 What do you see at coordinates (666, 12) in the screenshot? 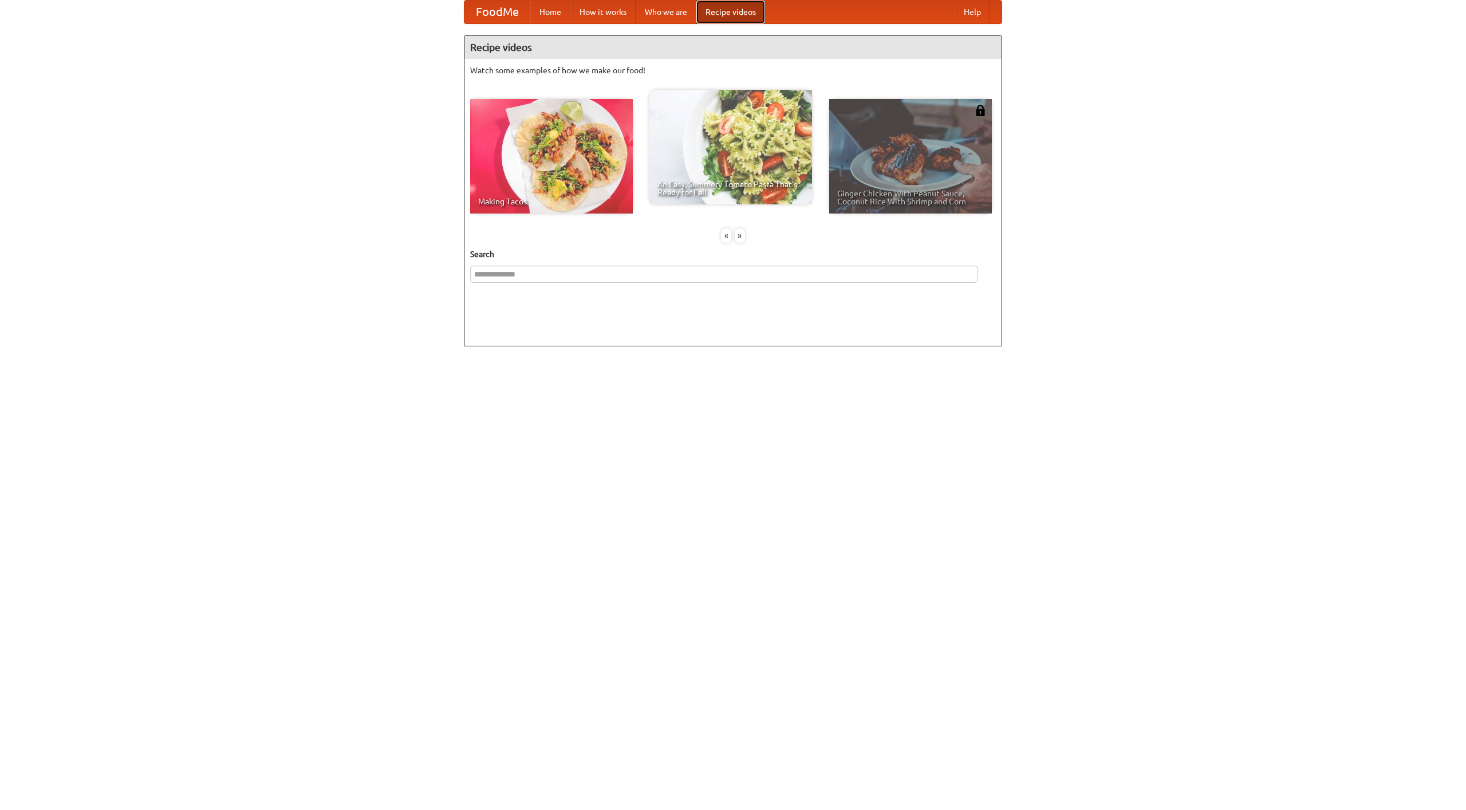
I see `a: Who we are` at bounding box center [666, 12].